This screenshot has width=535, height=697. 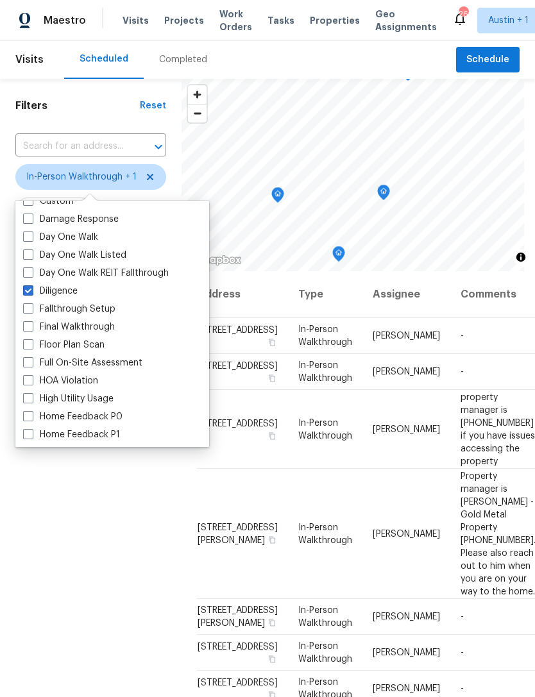 I want to click on th: Assignee, so click(x=406, y=294).